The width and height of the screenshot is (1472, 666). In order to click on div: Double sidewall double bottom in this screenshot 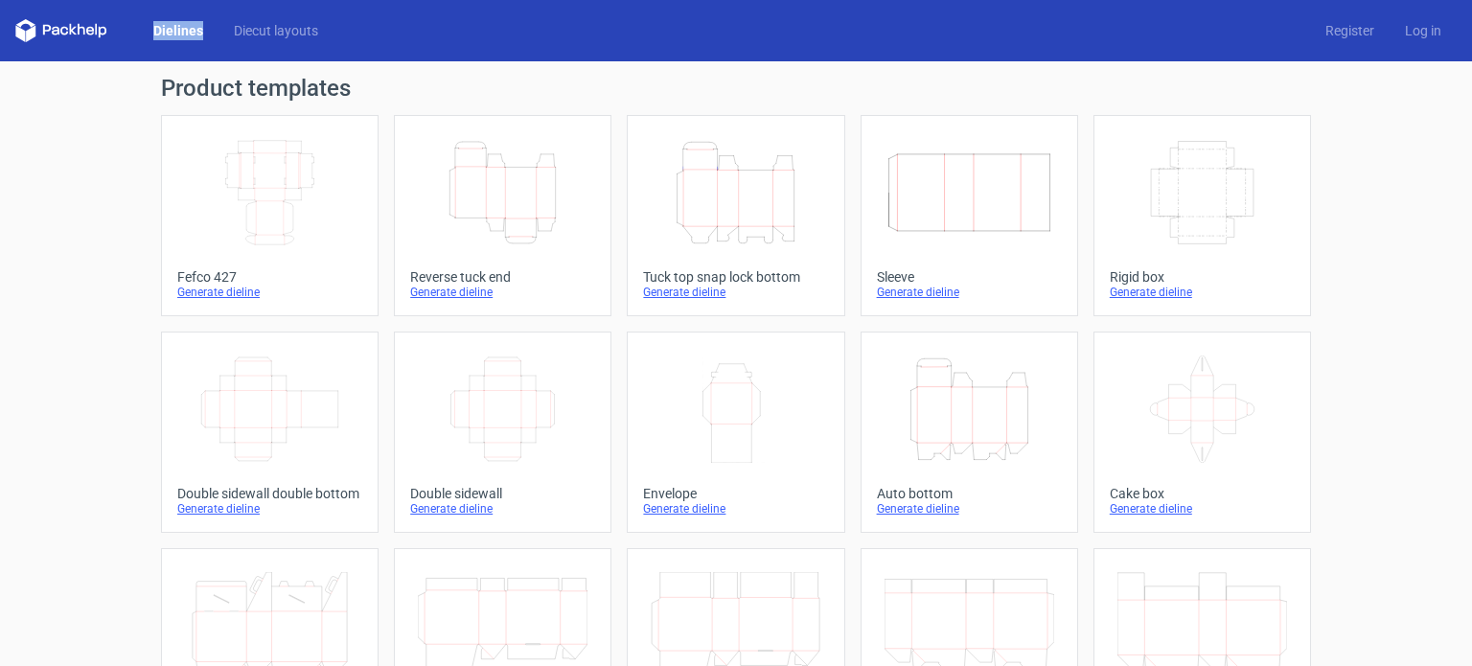, I will do `click(269, 494)`.